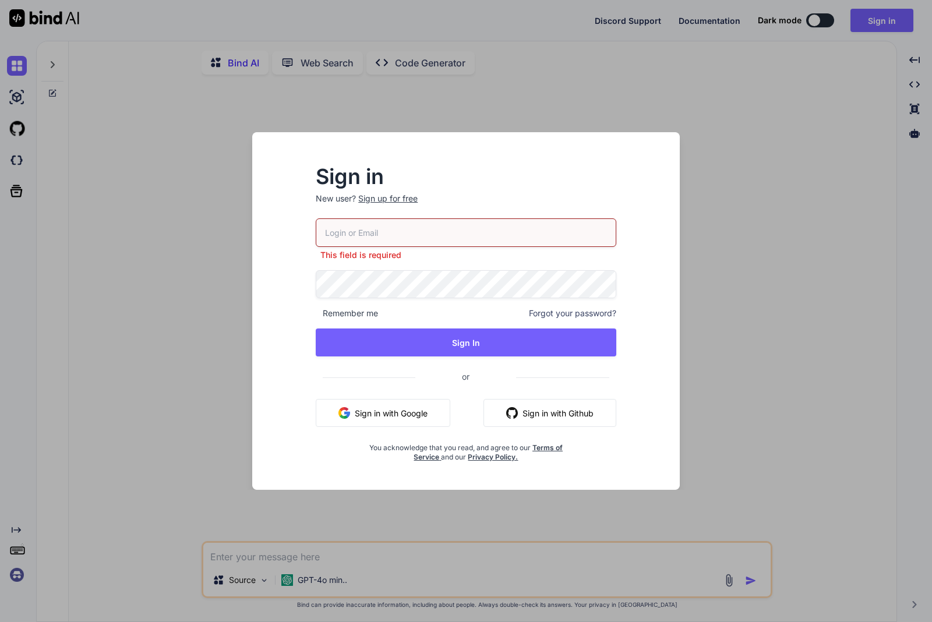  Describe the element at coordinates (466, 233) in the screenshot. I see `input: Login or Email` at that location.